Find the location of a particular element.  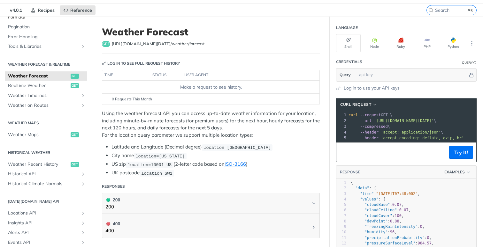

h1: Weather Forecast is located at coordinates (211, 32).